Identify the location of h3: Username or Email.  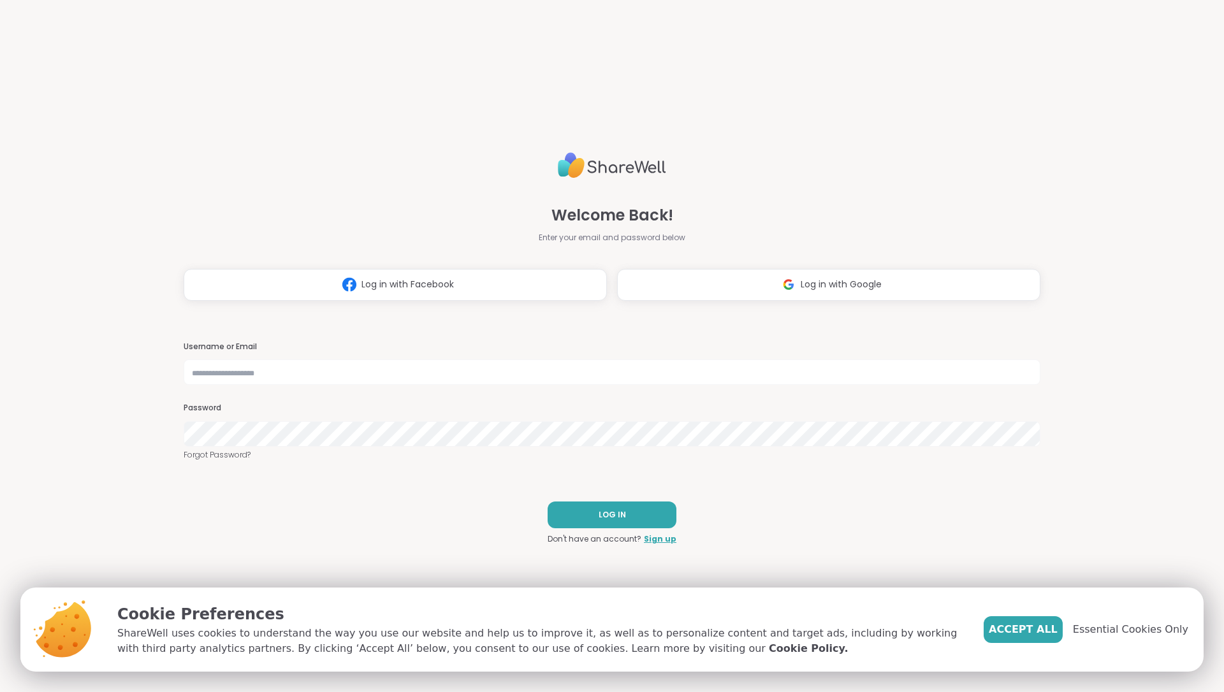
(612, 347).